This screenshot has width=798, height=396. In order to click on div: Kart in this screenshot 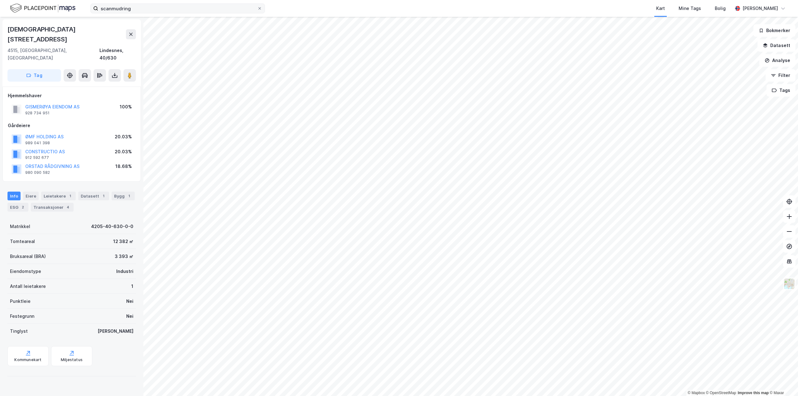, I will do `click(660, 8)`.